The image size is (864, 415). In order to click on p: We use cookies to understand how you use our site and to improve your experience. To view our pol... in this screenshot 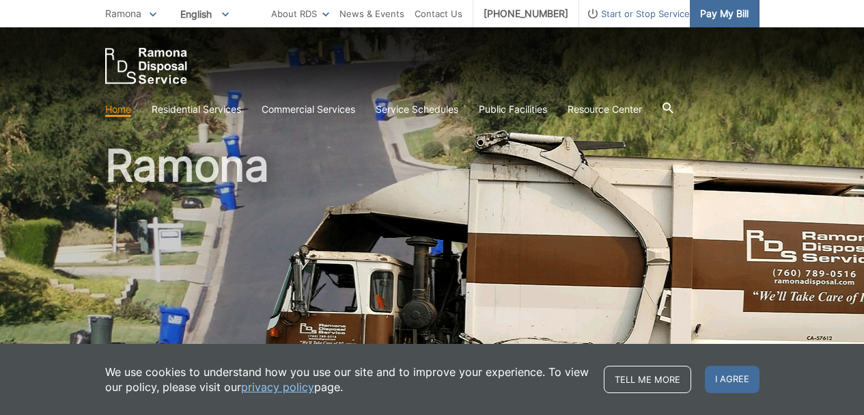, I will do `click(348, 379)`.